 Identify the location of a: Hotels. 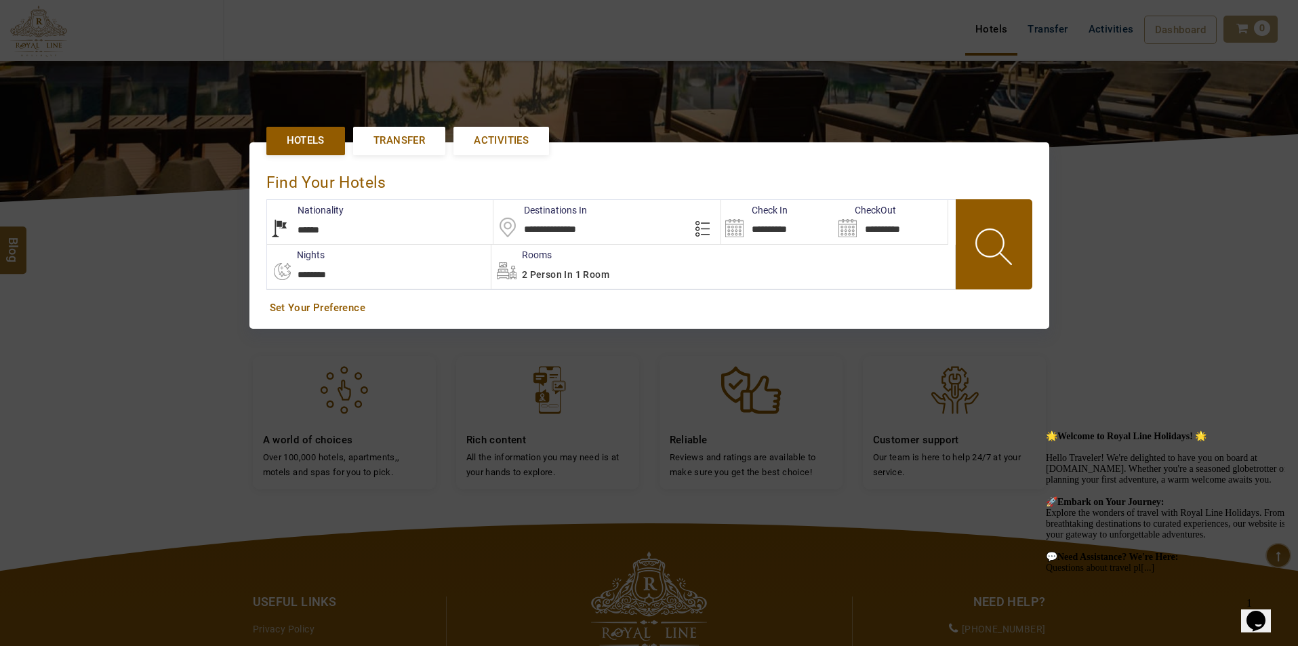
(306, 140).